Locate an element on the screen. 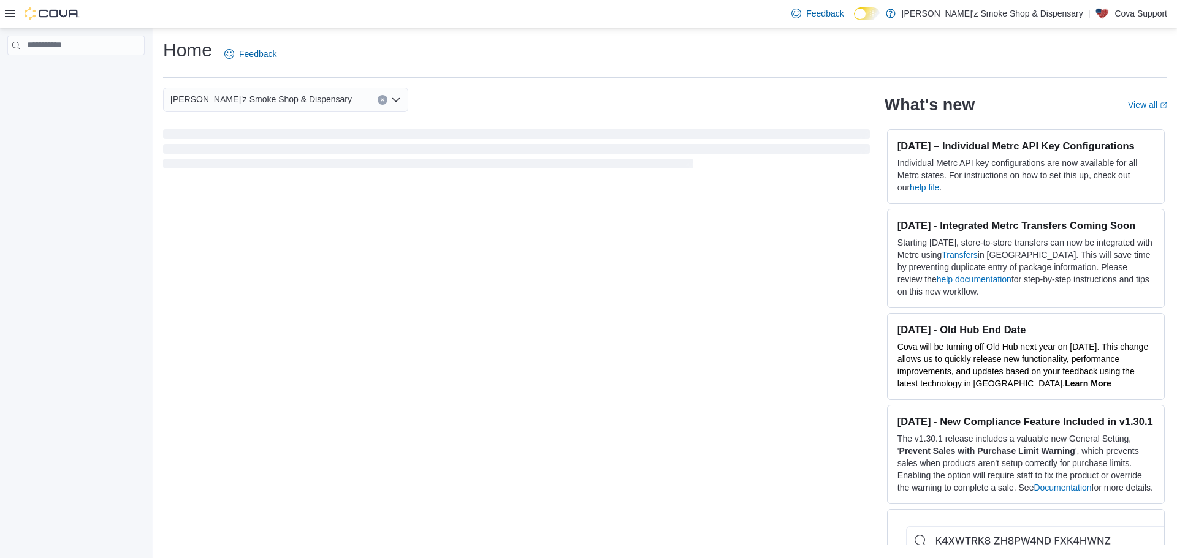  img: Cova is located at coordinates (52, 13).